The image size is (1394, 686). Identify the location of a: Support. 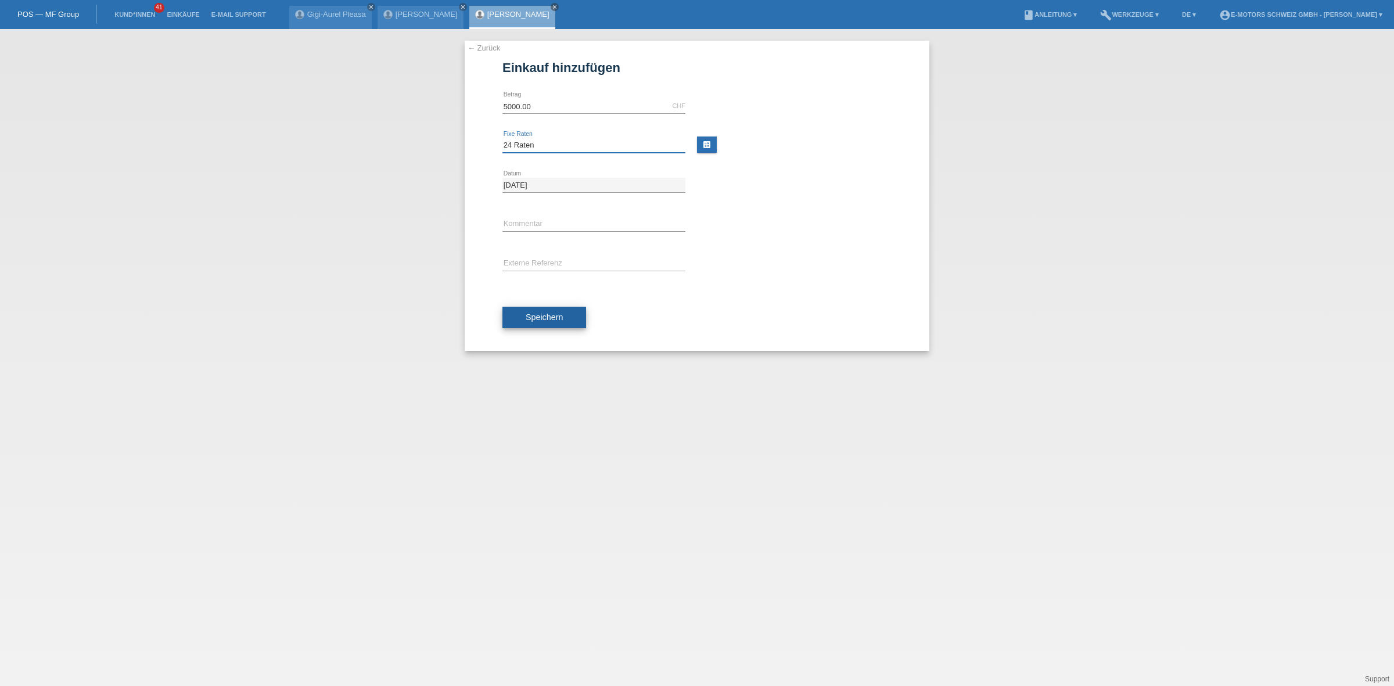
(1377, 679).